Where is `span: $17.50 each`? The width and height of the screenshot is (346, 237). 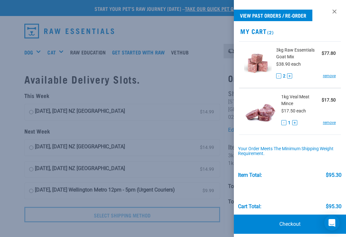 span: $17.50 each is located at coordinates (294, 111).